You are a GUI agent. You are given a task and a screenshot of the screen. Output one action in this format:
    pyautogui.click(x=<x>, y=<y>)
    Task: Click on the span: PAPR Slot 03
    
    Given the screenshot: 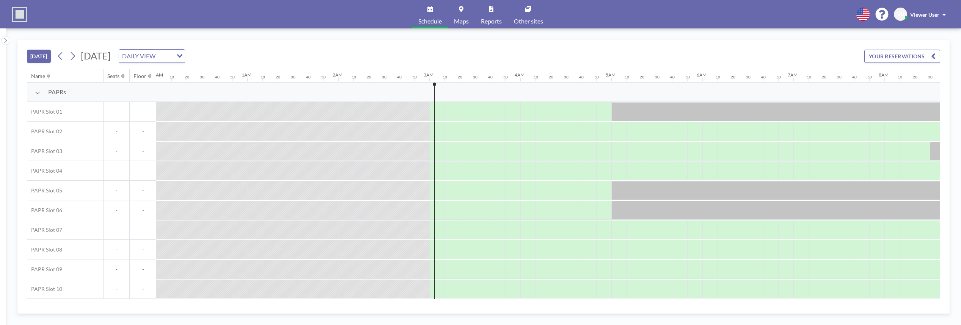 What is the action you would take?
    pyautogui.click(x=45, y=151)
    